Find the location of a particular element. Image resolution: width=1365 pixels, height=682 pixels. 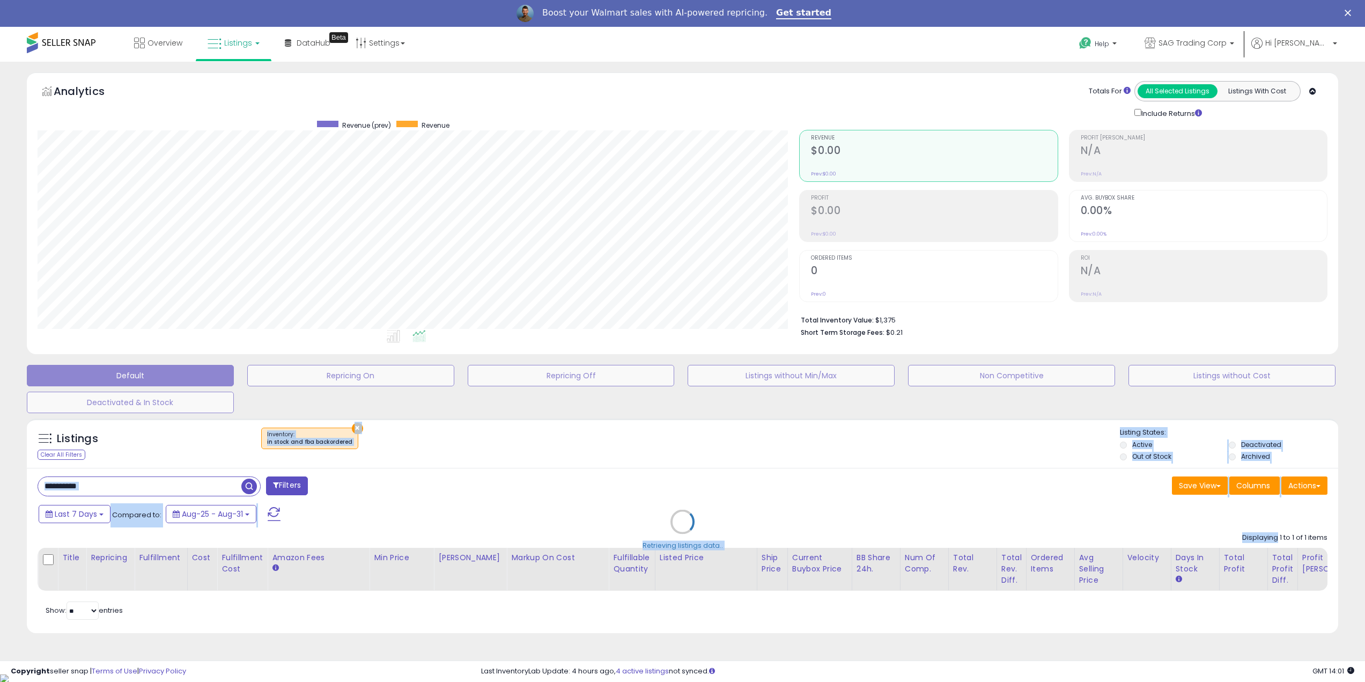

a: Terms of Use is located at coordinates (114, 670).